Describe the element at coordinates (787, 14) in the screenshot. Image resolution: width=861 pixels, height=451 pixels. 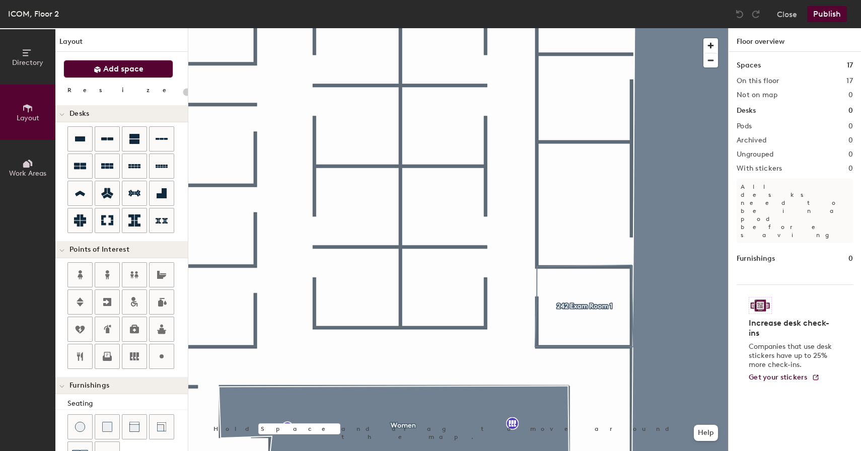
I see `button: Close` at that location.